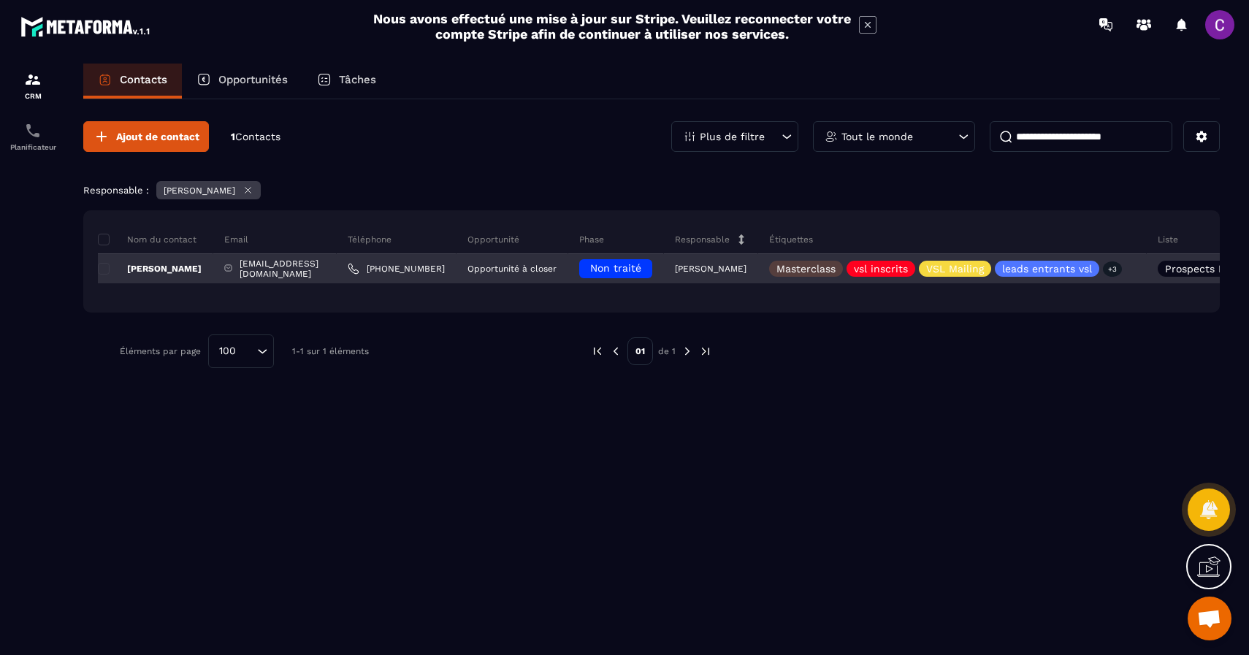 Image resolution: width=1249 pixels, height=655 pixels. Describe the element at coordinates (357, 80) in the screenshot. I see `p: Tâches` at that location.